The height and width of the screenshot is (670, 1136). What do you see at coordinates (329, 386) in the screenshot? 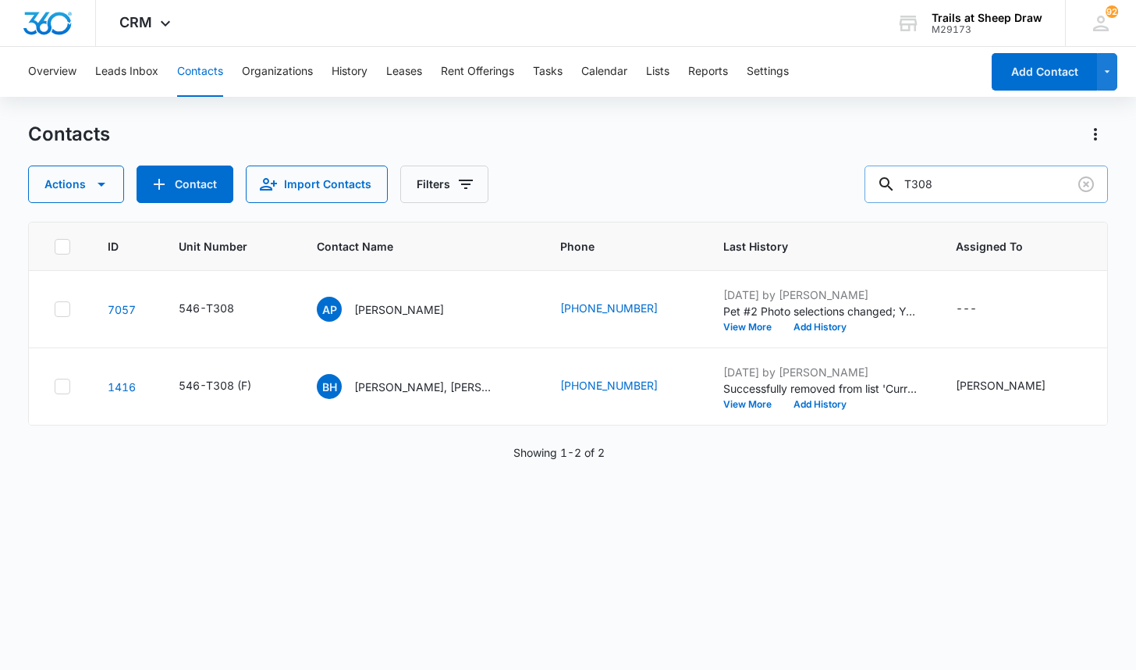
I see `span: BH` at bounding box center [329, 386].